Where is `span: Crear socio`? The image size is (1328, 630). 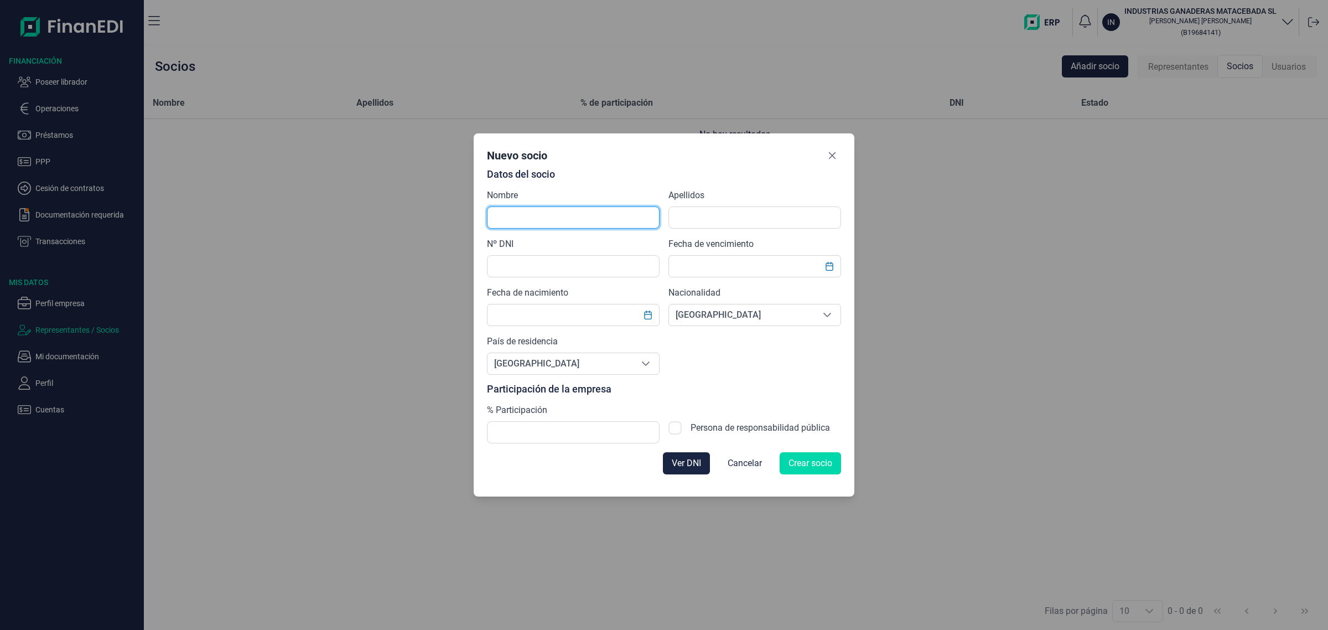
span: Crear socio is located at coordinates (810, 463).